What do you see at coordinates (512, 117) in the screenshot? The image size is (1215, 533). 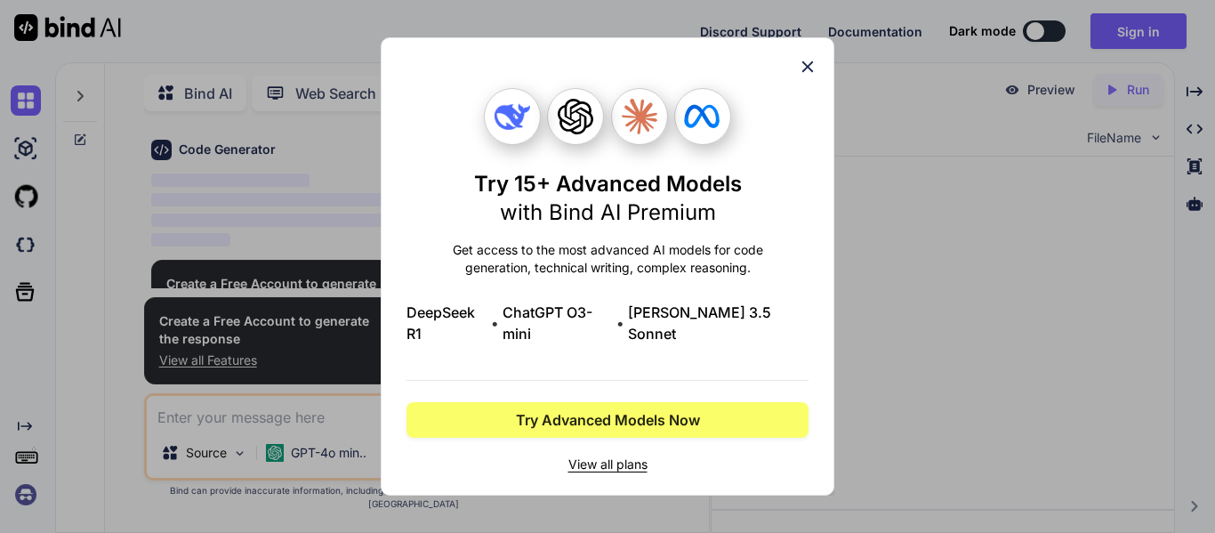 I see `img: Deepseek` at bounding box center [512, 117].